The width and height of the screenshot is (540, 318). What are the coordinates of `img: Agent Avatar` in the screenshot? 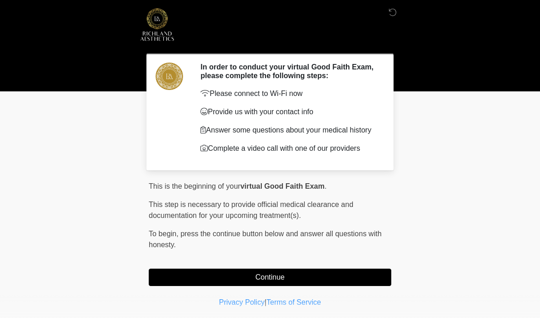 It's located at (169, 76).